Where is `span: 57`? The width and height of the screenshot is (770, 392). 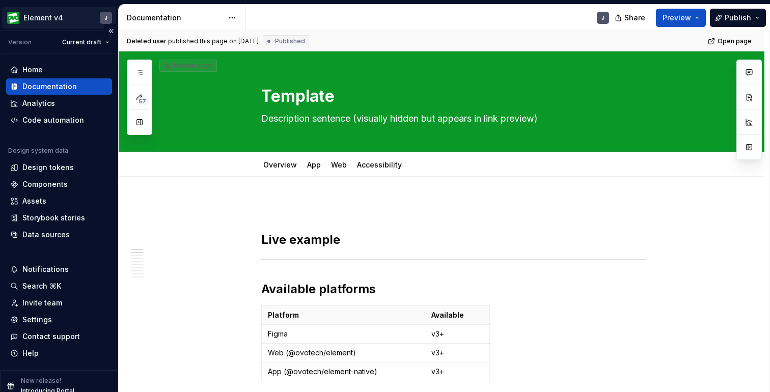 span: 57 is located at coordinates (142, 101).